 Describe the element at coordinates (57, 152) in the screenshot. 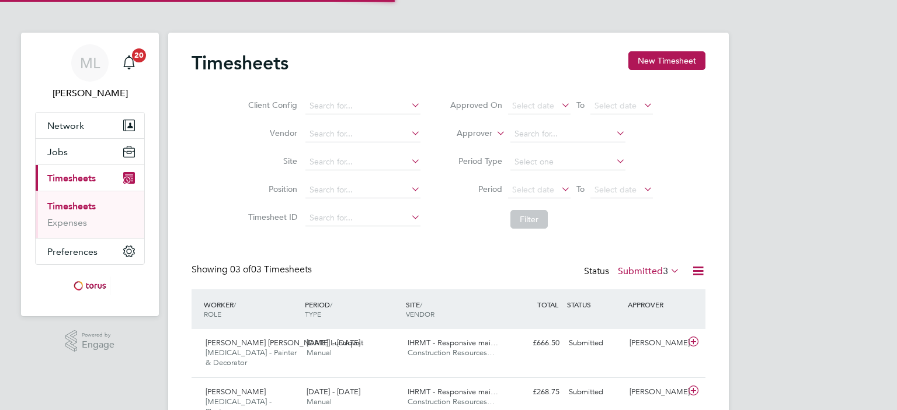

I see `span: Jobs` at that location.